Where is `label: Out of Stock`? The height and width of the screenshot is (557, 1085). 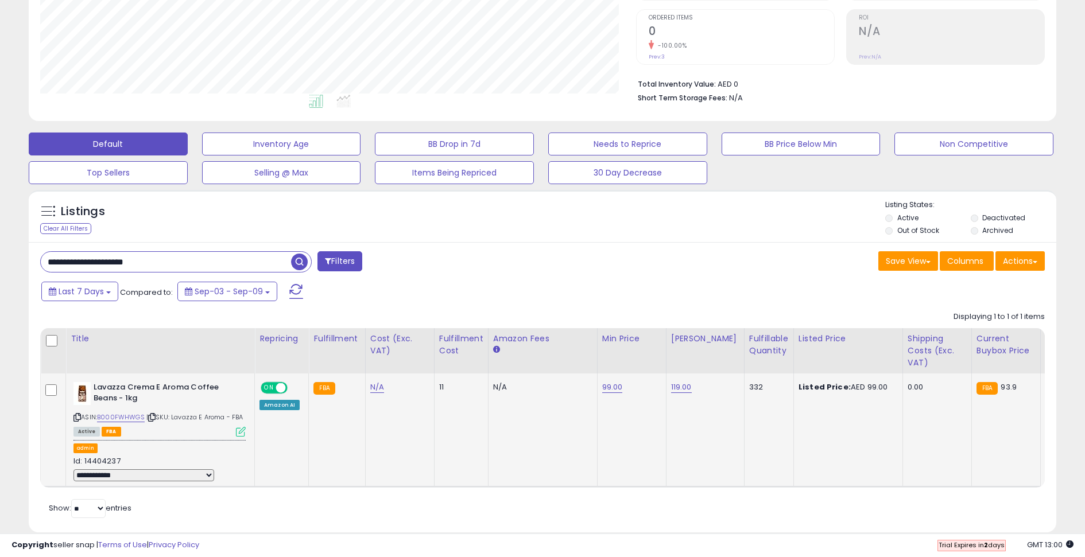 label: Out of Stock is located at coordinates (918, 230).